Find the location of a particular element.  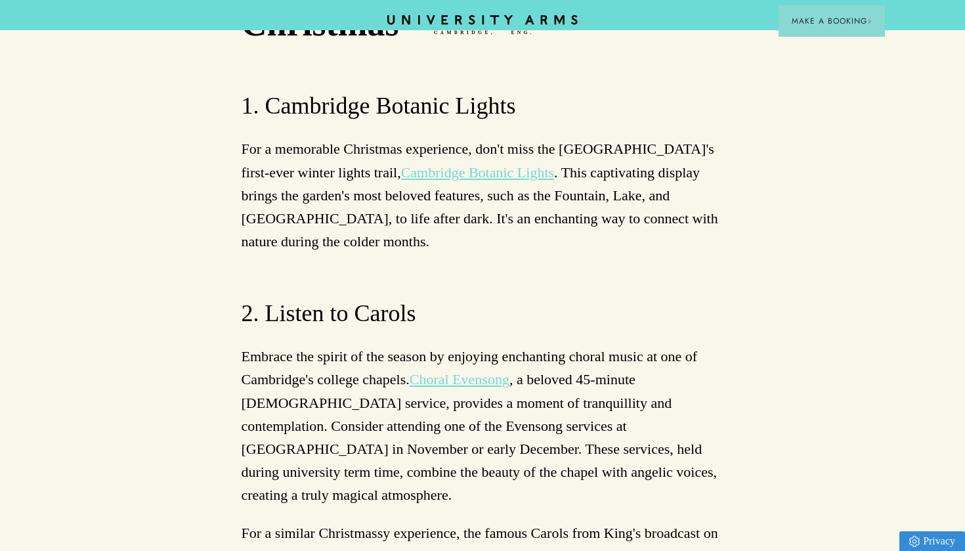

a: Choral Evensong is located at coordinates (459, 379).